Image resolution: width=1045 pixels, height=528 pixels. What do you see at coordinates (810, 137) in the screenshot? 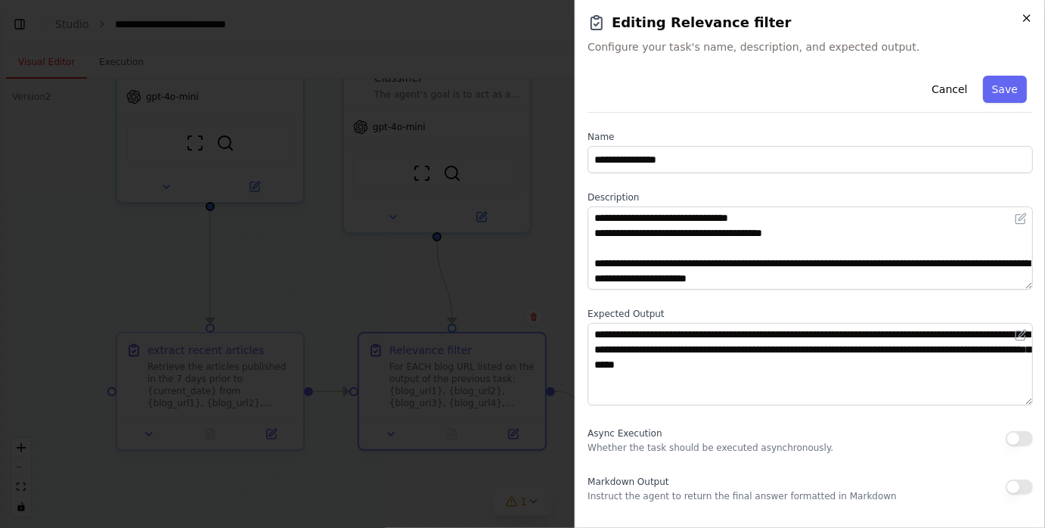
I see `label: Name` at bounding box center [810, 137].